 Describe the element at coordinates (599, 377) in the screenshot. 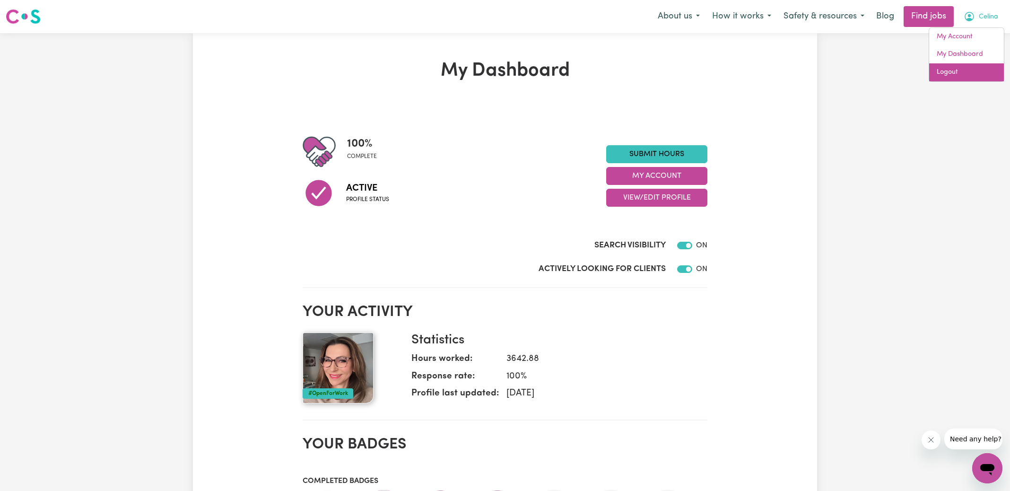

I see `dd: 100 %` at that location.